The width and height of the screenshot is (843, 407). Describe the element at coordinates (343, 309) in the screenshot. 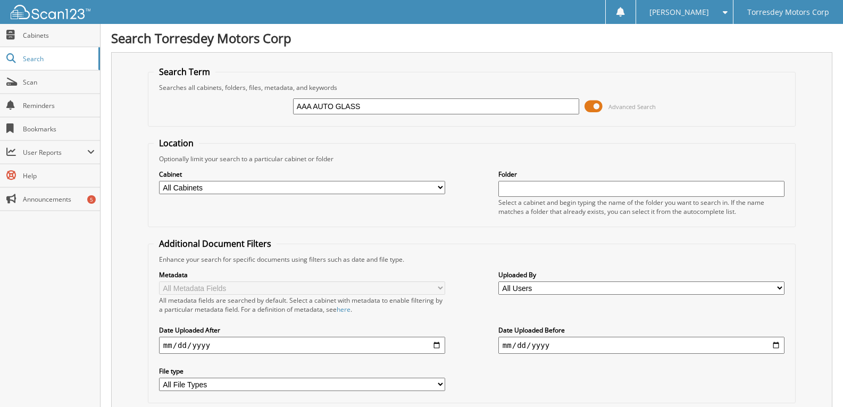

I see `a: here` at that location.